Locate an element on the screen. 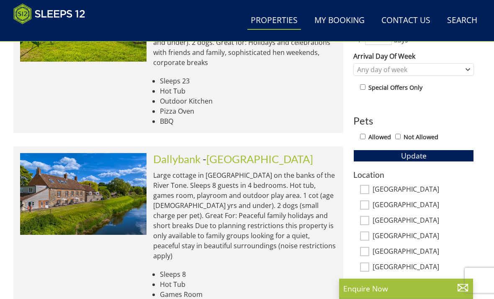 The height and width of the screenshot is (299, 494). div: Combobox is located at coordinates (414, 70).